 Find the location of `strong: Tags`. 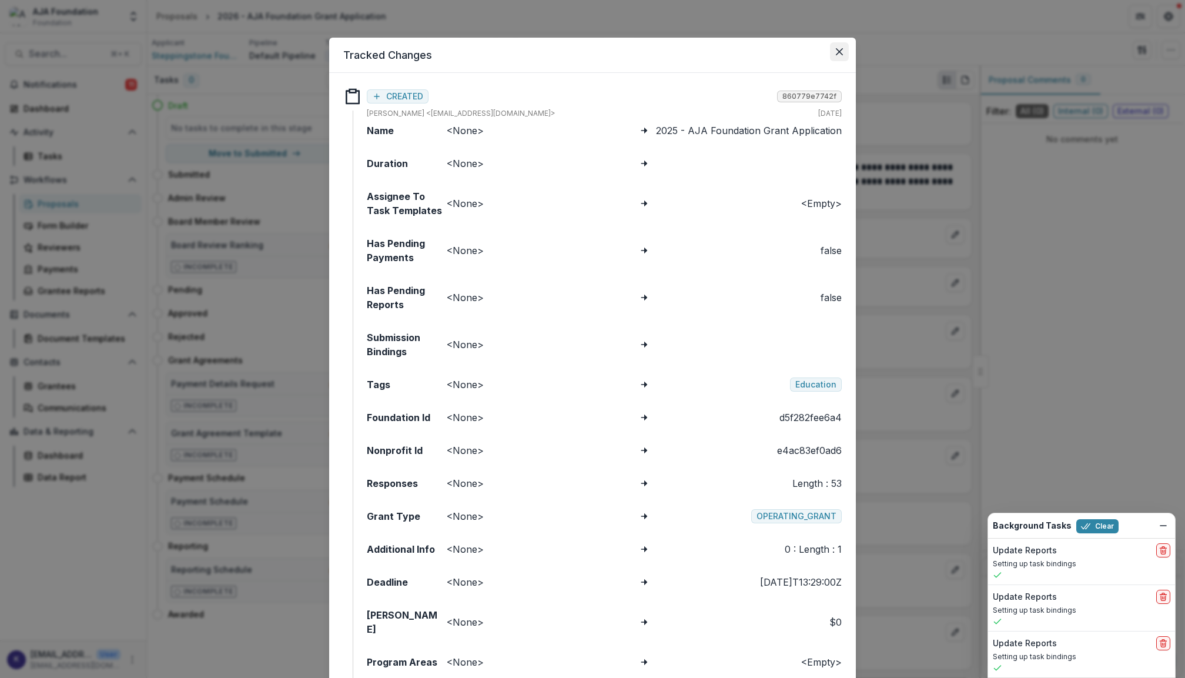

strong: Tags is located at coordinates (404, 384).